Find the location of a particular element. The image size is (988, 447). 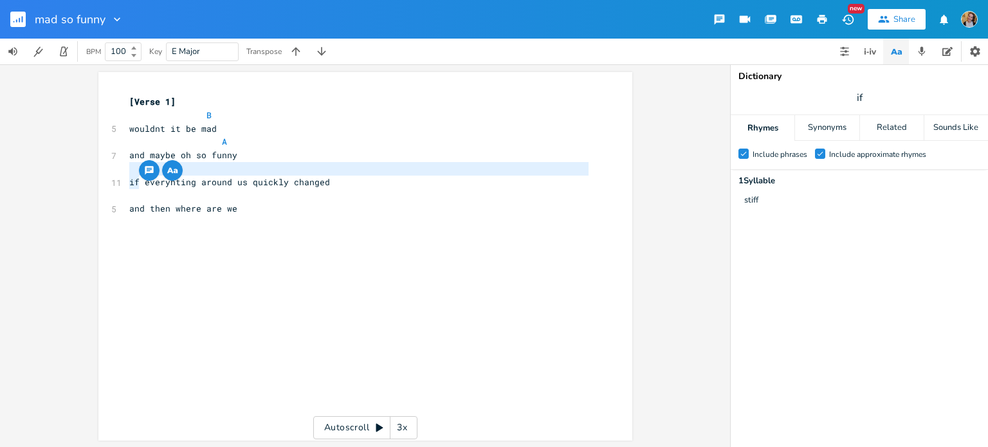

div: 1 Syllable is located at coordinates (860, 181).